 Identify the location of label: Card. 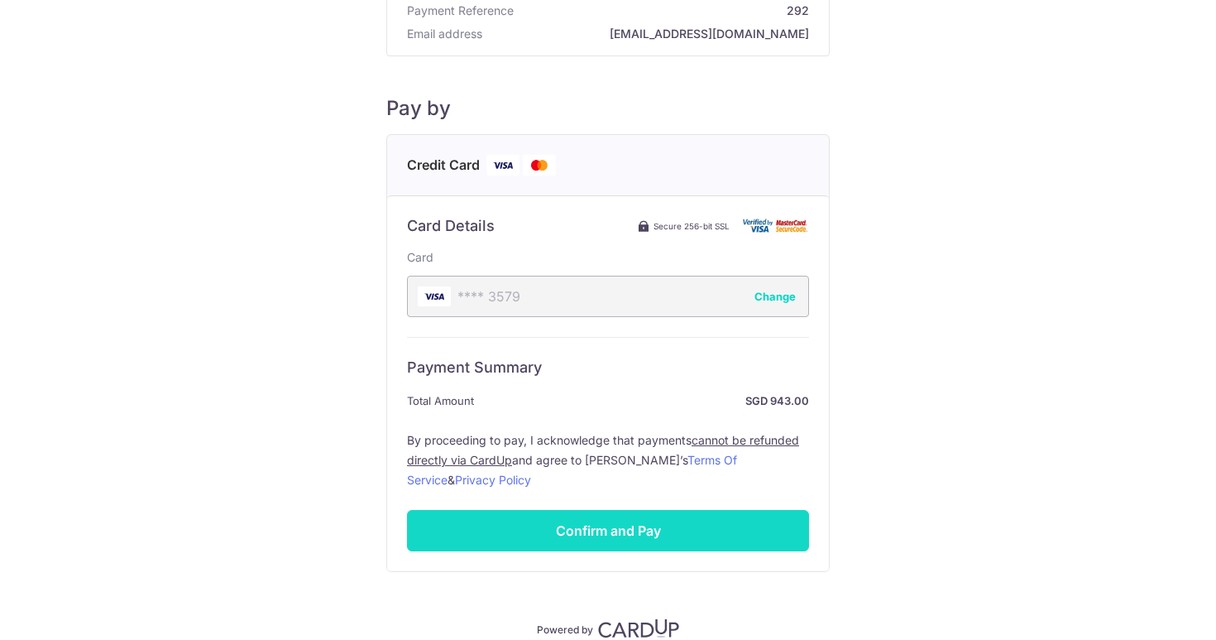
(420, 257).